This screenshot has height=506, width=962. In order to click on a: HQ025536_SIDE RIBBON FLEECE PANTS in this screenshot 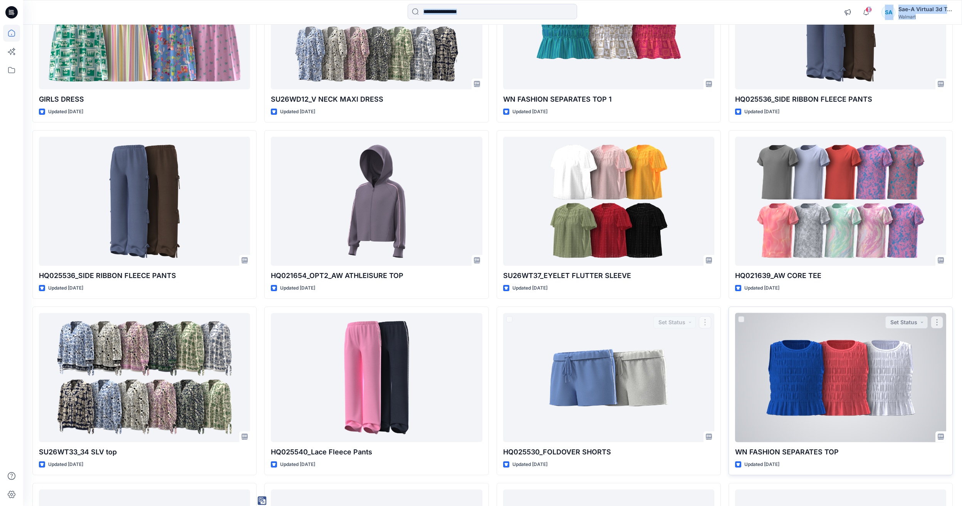, I will do `click(145, 201)`.